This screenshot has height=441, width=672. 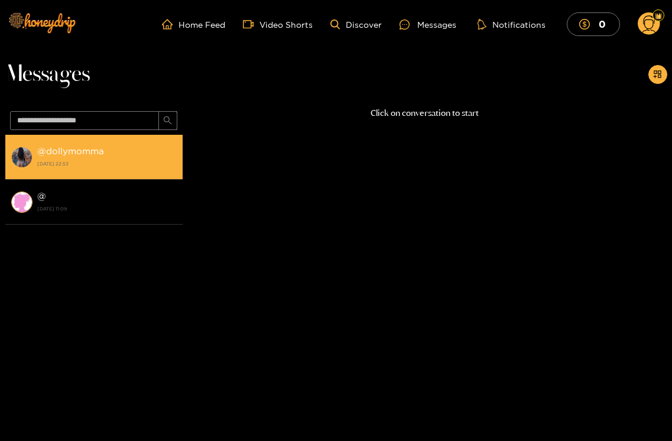 What do you see at coordinates (168, 120) in the screenshot?
I see `button: search` at bounding box center [168, 120].